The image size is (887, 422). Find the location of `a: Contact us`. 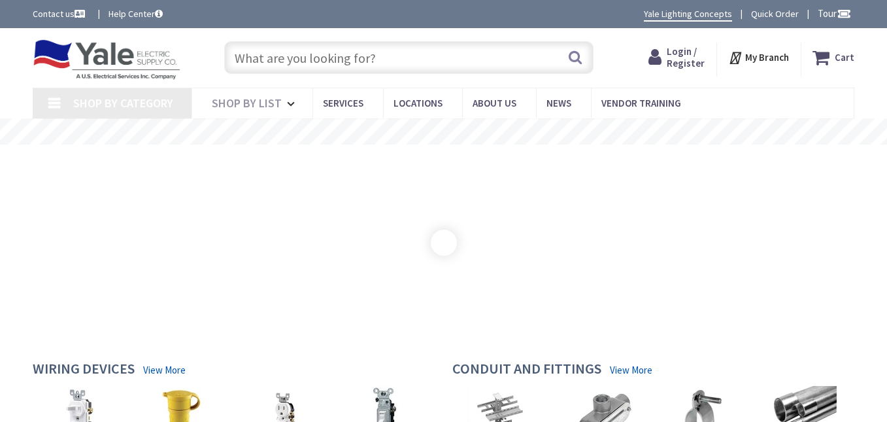

a: Contact us is located at coordinates (60, 14).